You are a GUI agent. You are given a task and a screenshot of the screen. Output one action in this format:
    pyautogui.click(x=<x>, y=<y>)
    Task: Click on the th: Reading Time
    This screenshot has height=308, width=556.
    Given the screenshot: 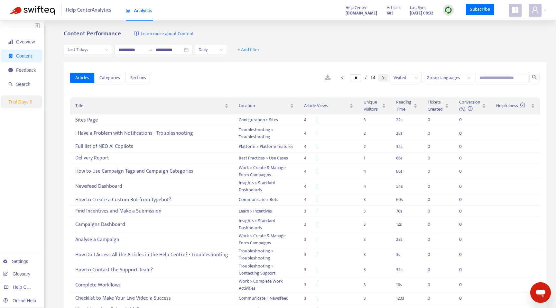 What is the action you would take?
    pyautogui.click(x=406, y=106)
    